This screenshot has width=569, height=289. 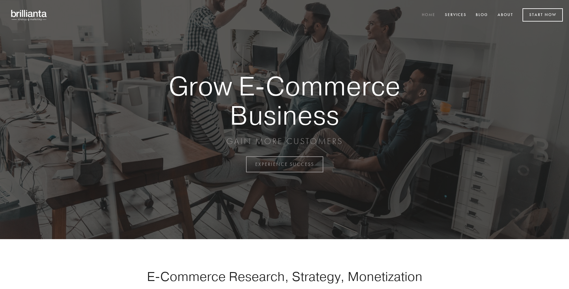 What do you see at coordinates (428, 15) in the screenshot?
I see `a: Home` at bounding box center [428, 15].